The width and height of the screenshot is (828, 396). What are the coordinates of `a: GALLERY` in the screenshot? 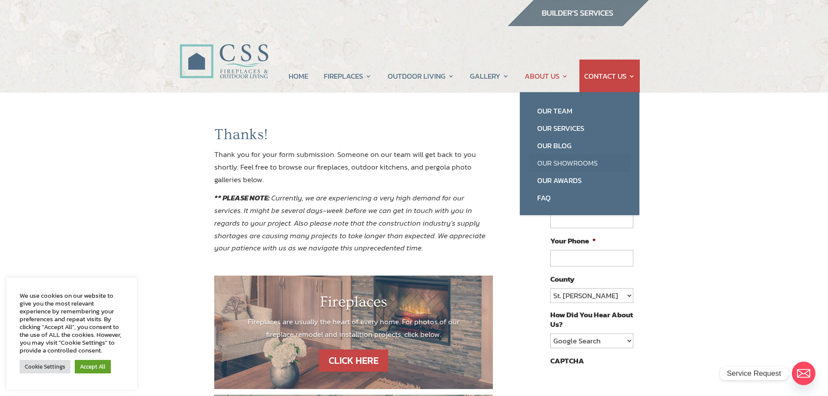 It's located at (489, 76).